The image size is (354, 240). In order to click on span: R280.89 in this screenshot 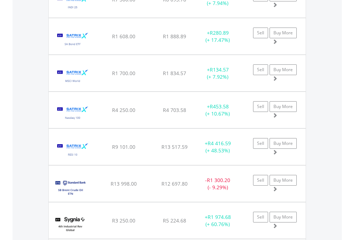, I will do `click(219, 33)`.